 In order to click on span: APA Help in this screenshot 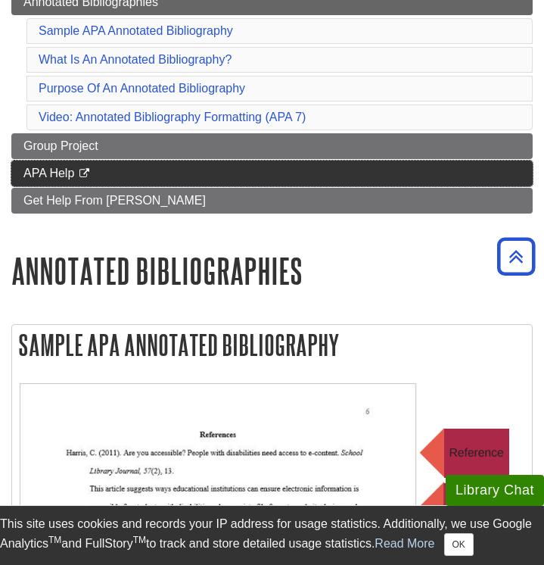, I will do `click(48, 173)`.